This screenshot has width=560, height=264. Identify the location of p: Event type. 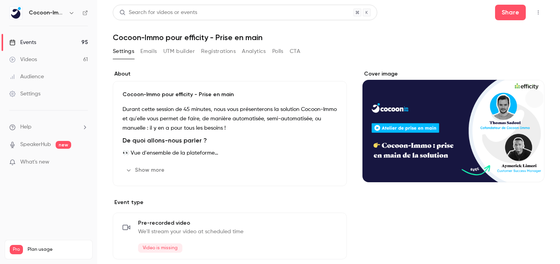
(230, 202).